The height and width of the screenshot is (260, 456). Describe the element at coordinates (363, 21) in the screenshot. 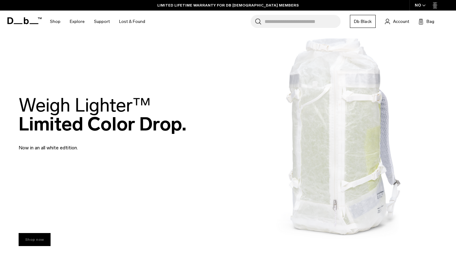

I see `a: Db Black` at that location.